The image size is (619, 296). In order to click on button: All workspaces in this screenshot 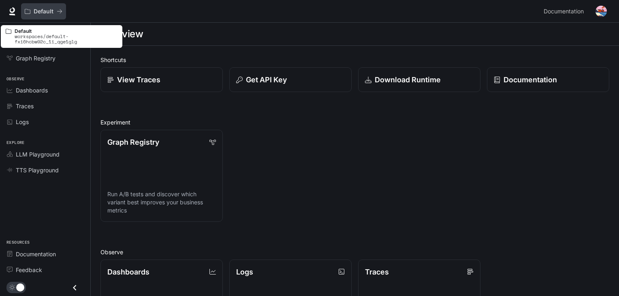, I will do `click(43, 11)`.